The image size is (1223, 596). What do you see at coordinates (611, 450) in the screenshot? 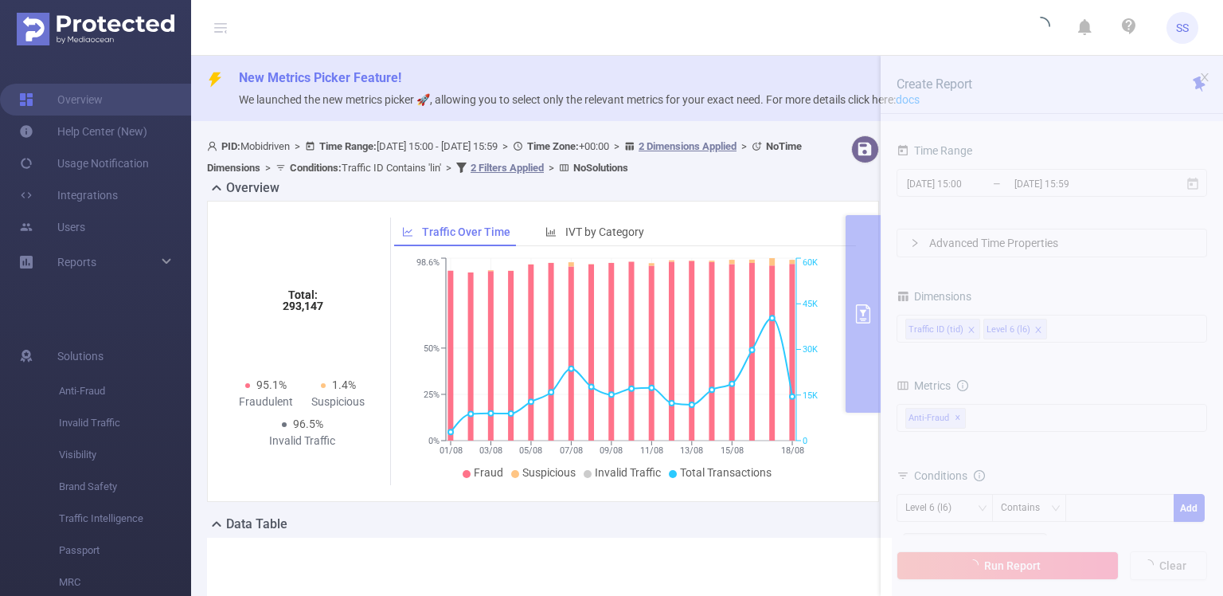
I see `tspan: 09/08` at bounding box center [611, 450].